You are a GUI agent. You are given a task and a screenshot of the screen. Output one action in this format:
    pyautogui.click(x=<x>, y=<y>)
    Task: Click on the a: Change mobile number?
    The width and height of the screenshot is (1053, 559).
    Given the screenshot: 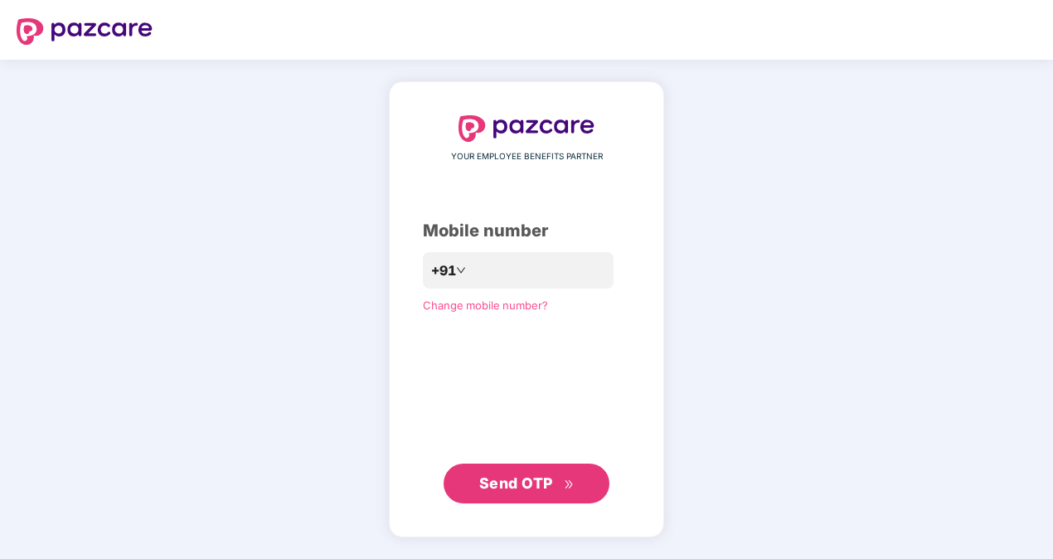 What is the action you would take?
    pyautogui.click(x=485, y=305)
    